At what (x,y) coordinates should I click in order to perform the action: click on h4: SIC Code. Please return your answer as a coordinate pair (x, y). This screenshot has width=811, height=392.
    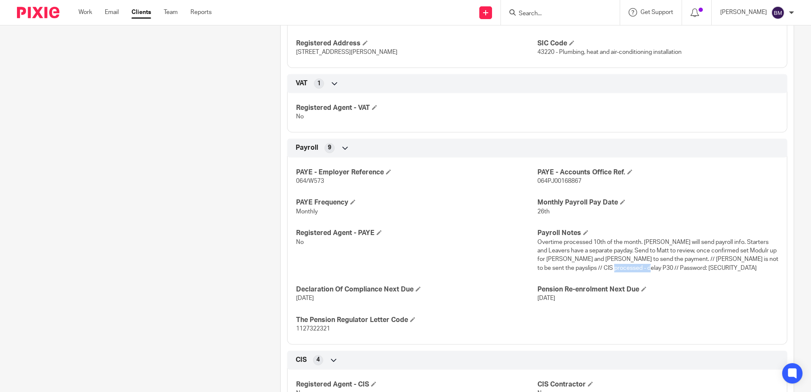
    Looking at the image, I should click on (658, 43).